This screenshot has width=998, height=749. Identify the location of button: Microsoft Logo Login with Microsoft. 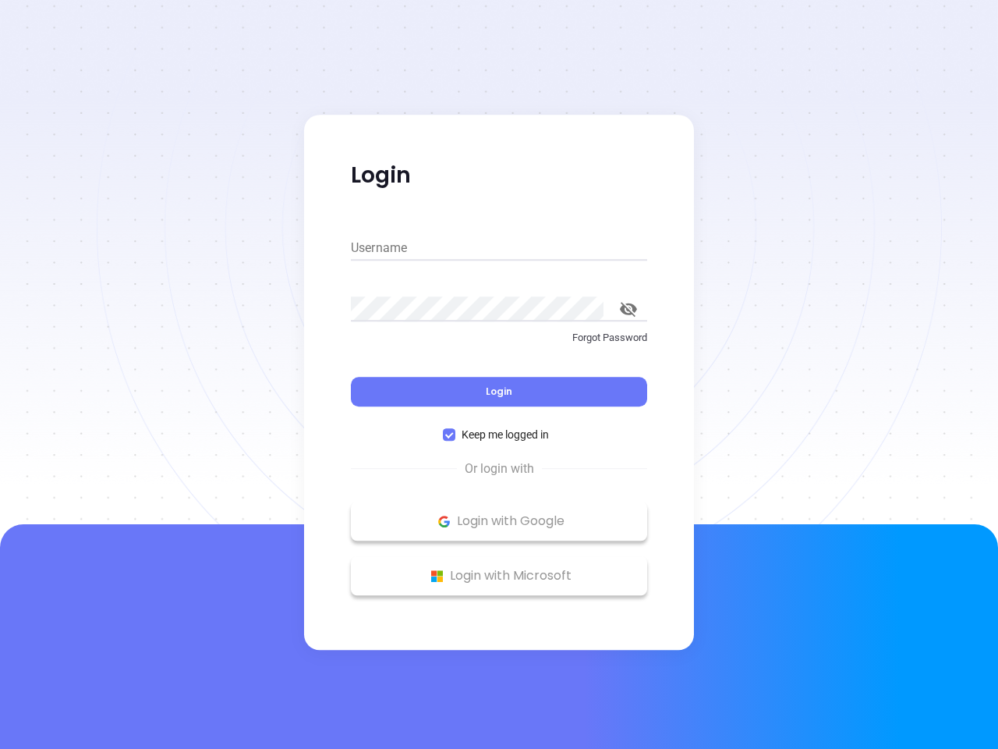
(499, 575).